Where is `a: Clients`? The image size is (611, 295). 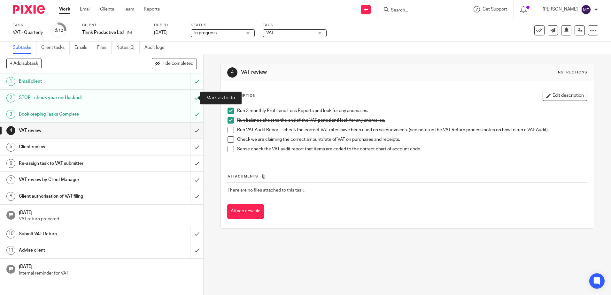
a: Clients is located at coordinates (107, 9).